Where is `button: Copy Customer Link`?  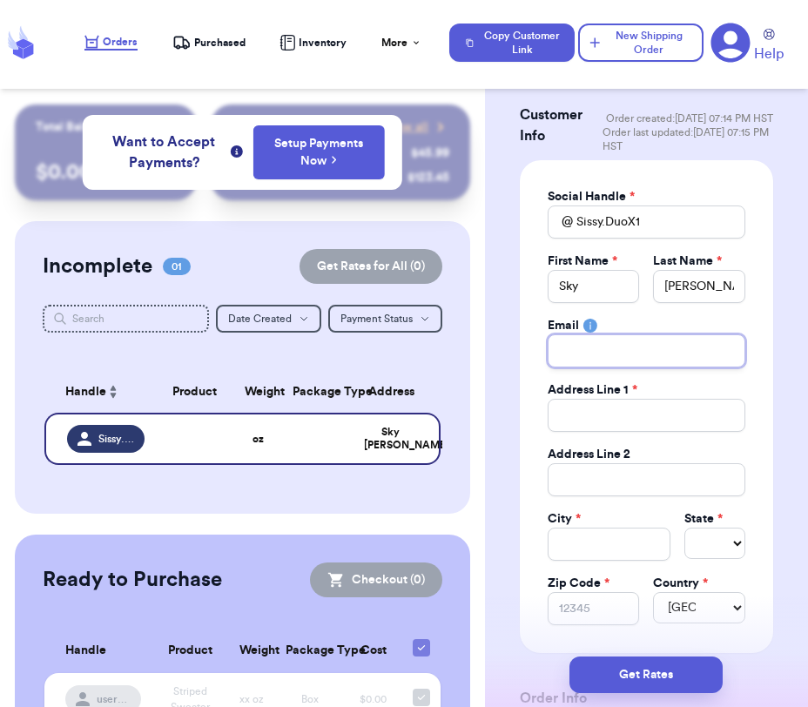
button: Copy Customer Link is located at coordinates (512, 43).